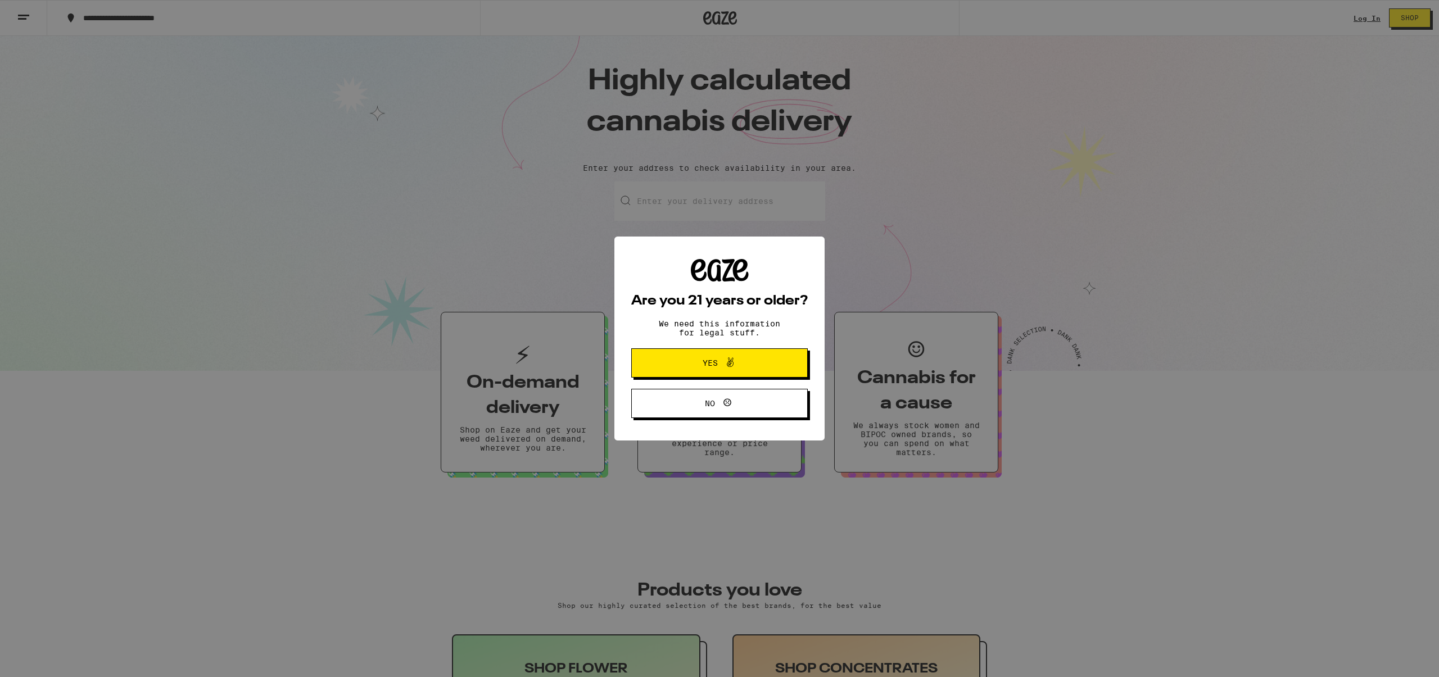  Describe the element at coordinates (710, 404) in the screenshot. I see `span: No` at that location.